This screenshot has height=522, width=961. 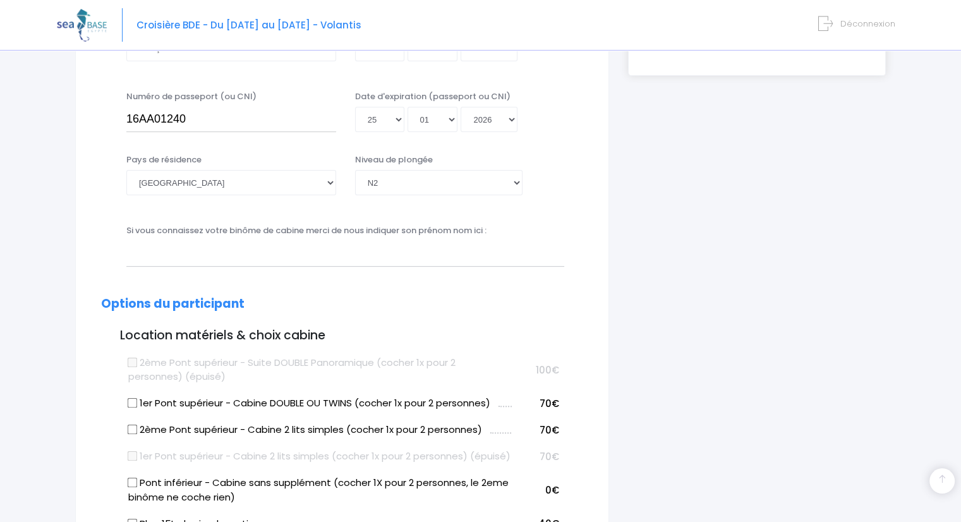 I want to click on label: Pont inférieur - Cabine sans supplément (cocher 1X pour 2 personnes, le 2eme binôme ne coche rien), so click(x=320, y=489).